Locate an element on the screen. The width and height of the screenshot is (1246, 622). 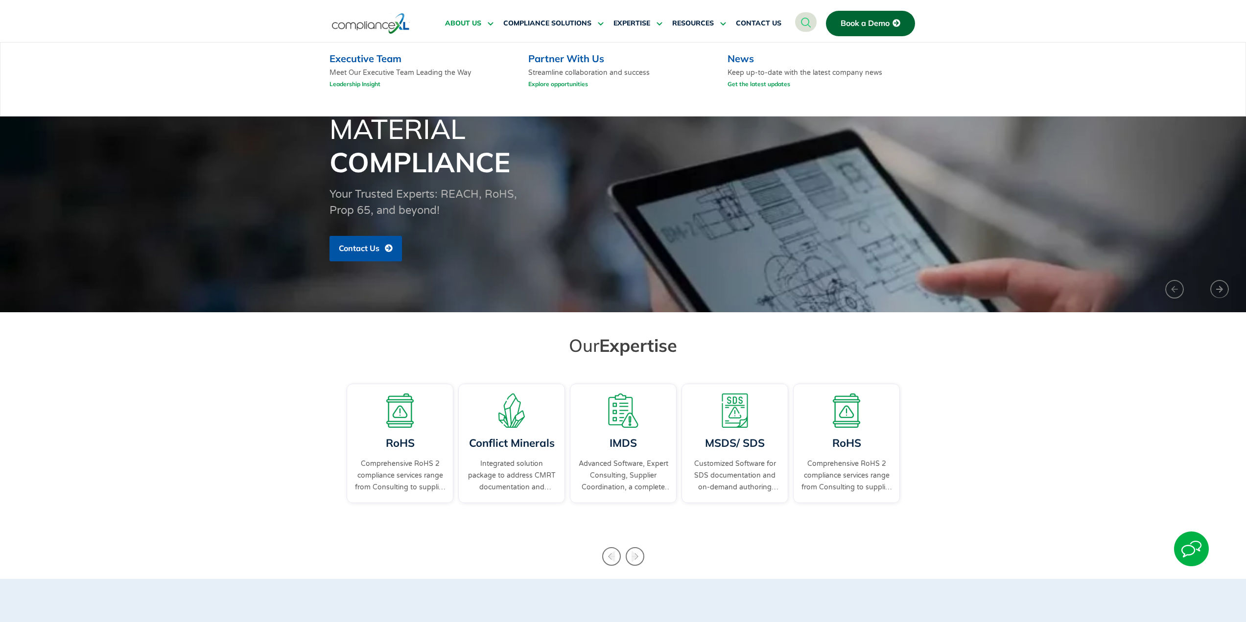
div: Next slide is located at coordinates (635, 557).